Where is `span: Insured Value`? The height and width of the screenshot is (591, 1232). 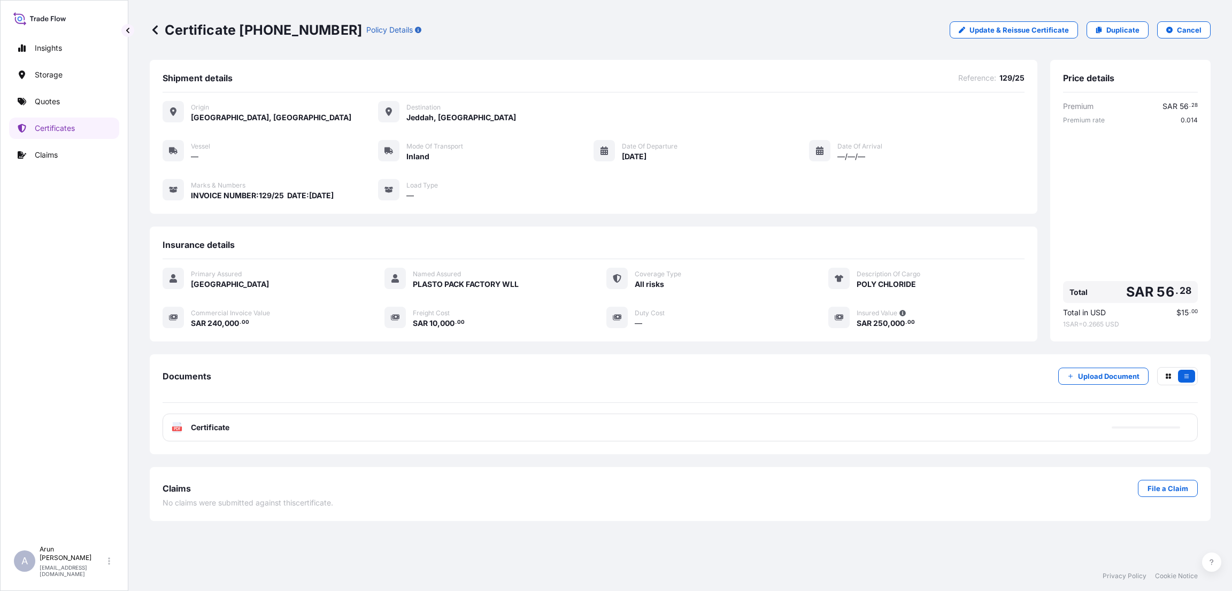 span: Insured Value is located at coordinates (877, 313).